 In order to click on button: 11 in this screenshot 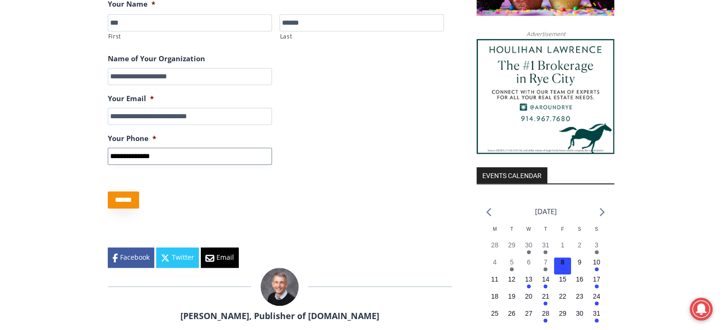, I will do `click(495, 283)`.